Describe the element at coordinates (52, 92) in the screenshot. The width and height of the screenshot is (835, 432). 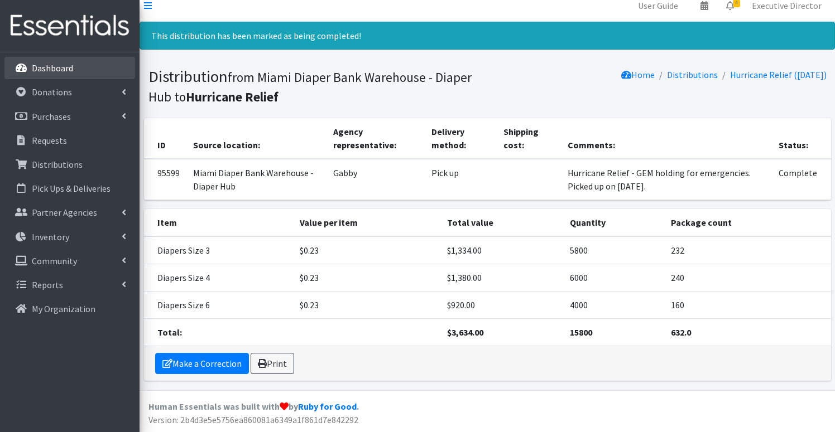
I see `p: Donations` at that location.